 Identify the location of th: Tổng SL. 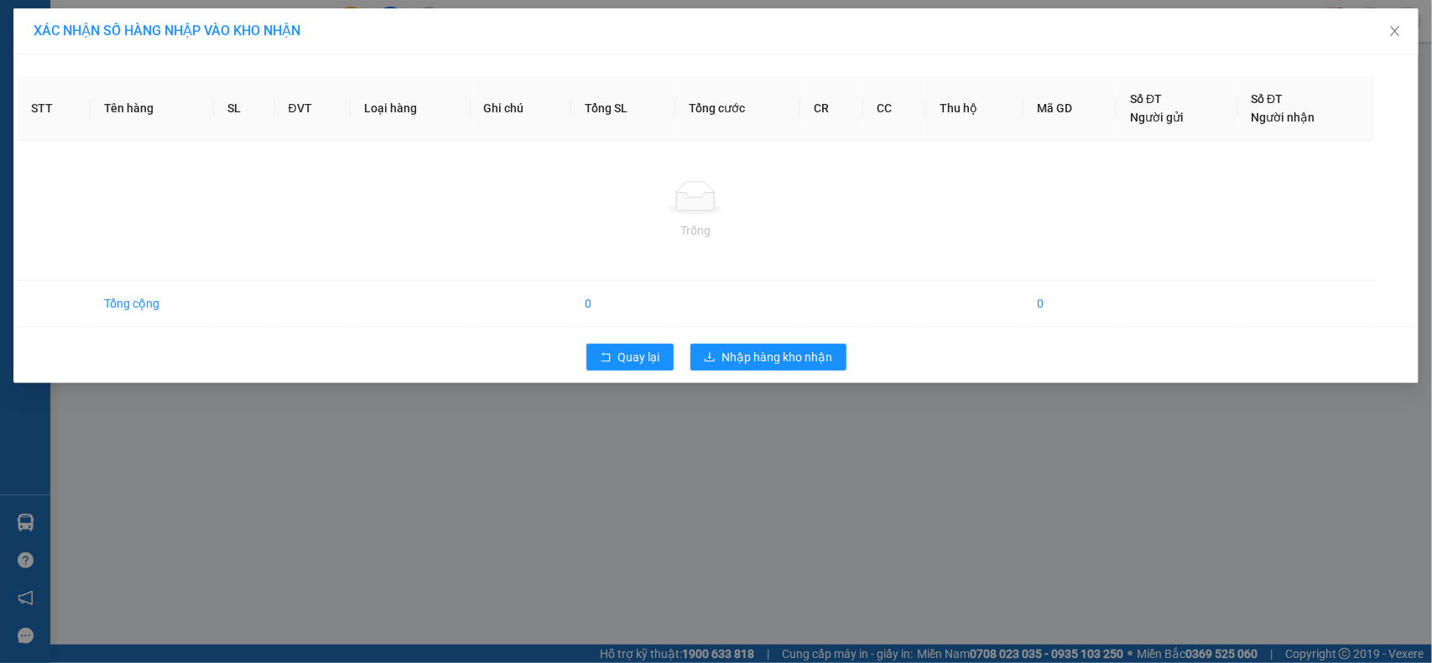
(623, 108).